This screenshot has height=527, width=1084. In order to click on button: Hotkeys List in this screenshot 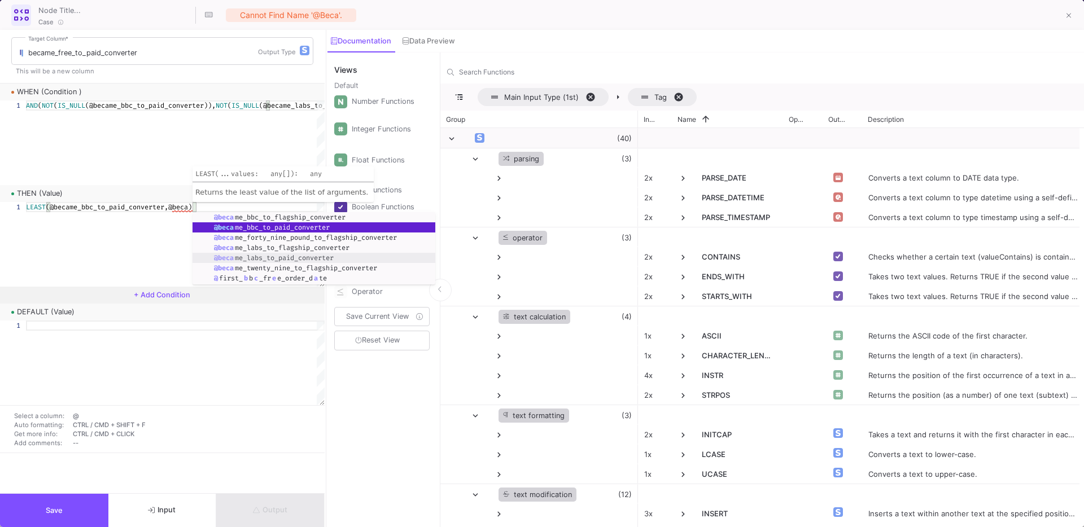, I will do `click(209, 15)`.